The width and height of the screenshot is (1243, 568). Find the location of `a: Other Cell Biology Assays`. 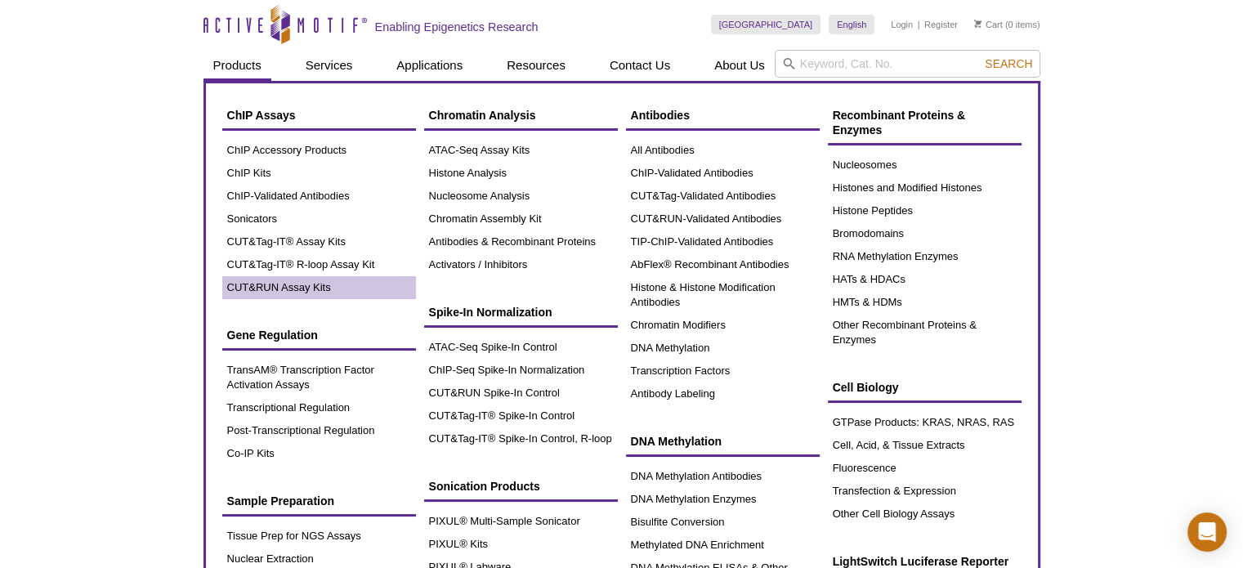

a: Other Cell Biology Assays is located at coordinates (924, 514).